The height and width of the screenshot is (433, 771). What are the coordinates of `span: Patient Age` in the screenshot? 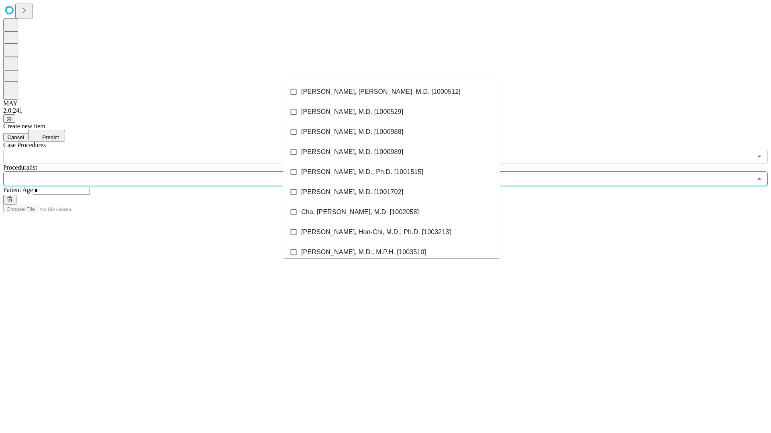 It's located at (18, 190).